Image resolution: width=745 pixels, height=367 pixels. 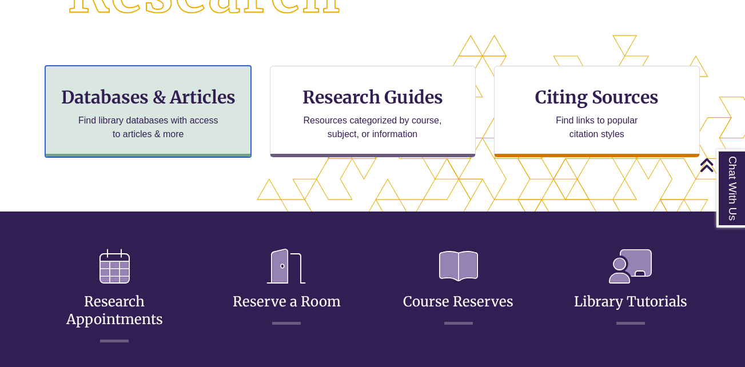 What do you see at coordinates (148, 111) in the screenshot?
I see `a: Databases & Articles Find library databases with access to articles & more` at bounding box center [148, 111].